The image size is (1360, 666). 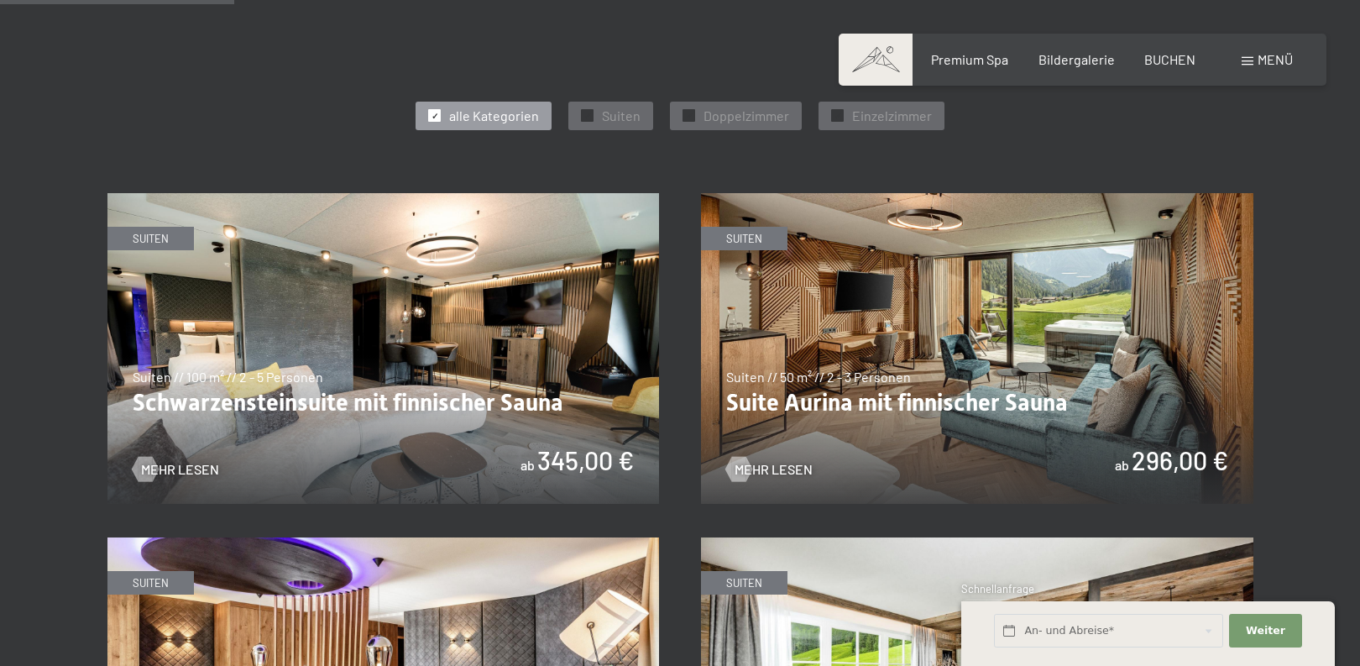 What do you see at coordinates (891, 116) in the screenshot?
I see `span: Einzelzimmer` at bounding box center [891, 116].